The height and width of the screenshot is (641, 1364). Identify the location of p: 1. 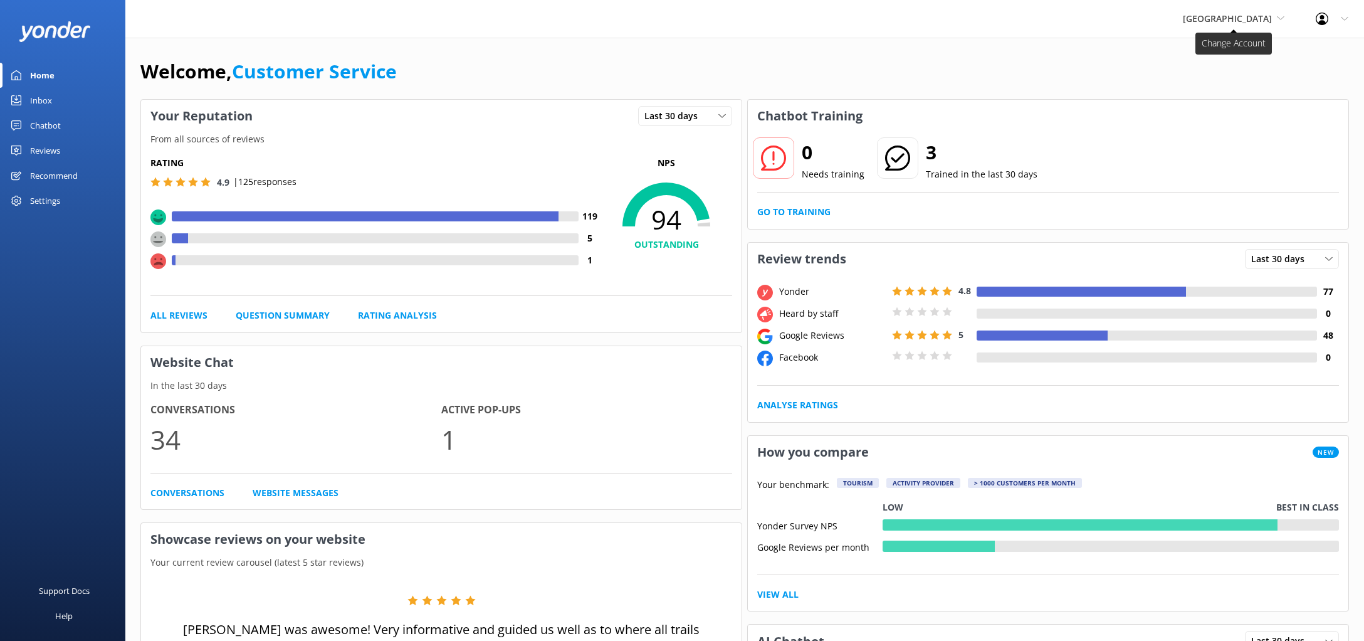
(587, 439).